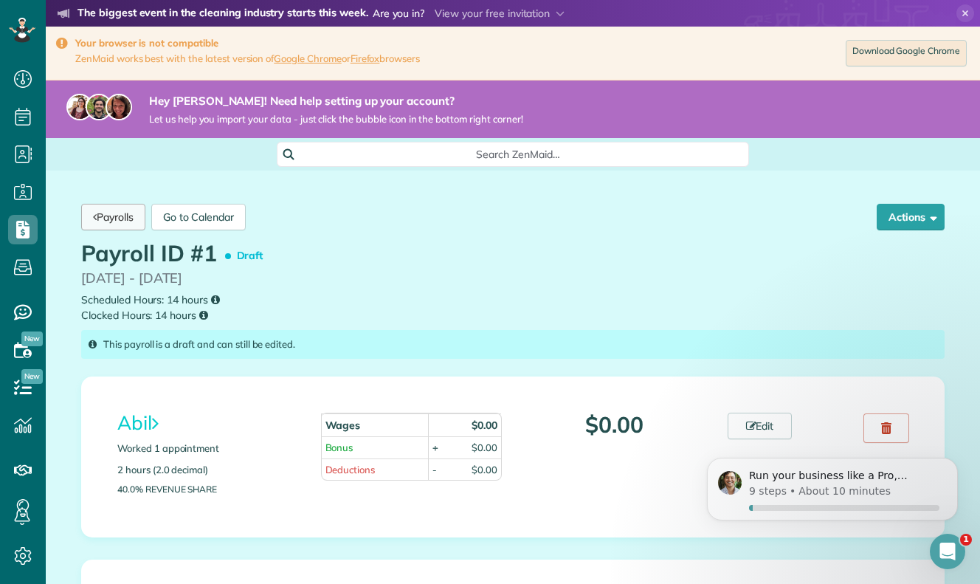 The width and height of the screenshot is (980, 584). Describe the element at coordinates (308, 58) in the screenshot. I see `a: Google Chrome` at that location.